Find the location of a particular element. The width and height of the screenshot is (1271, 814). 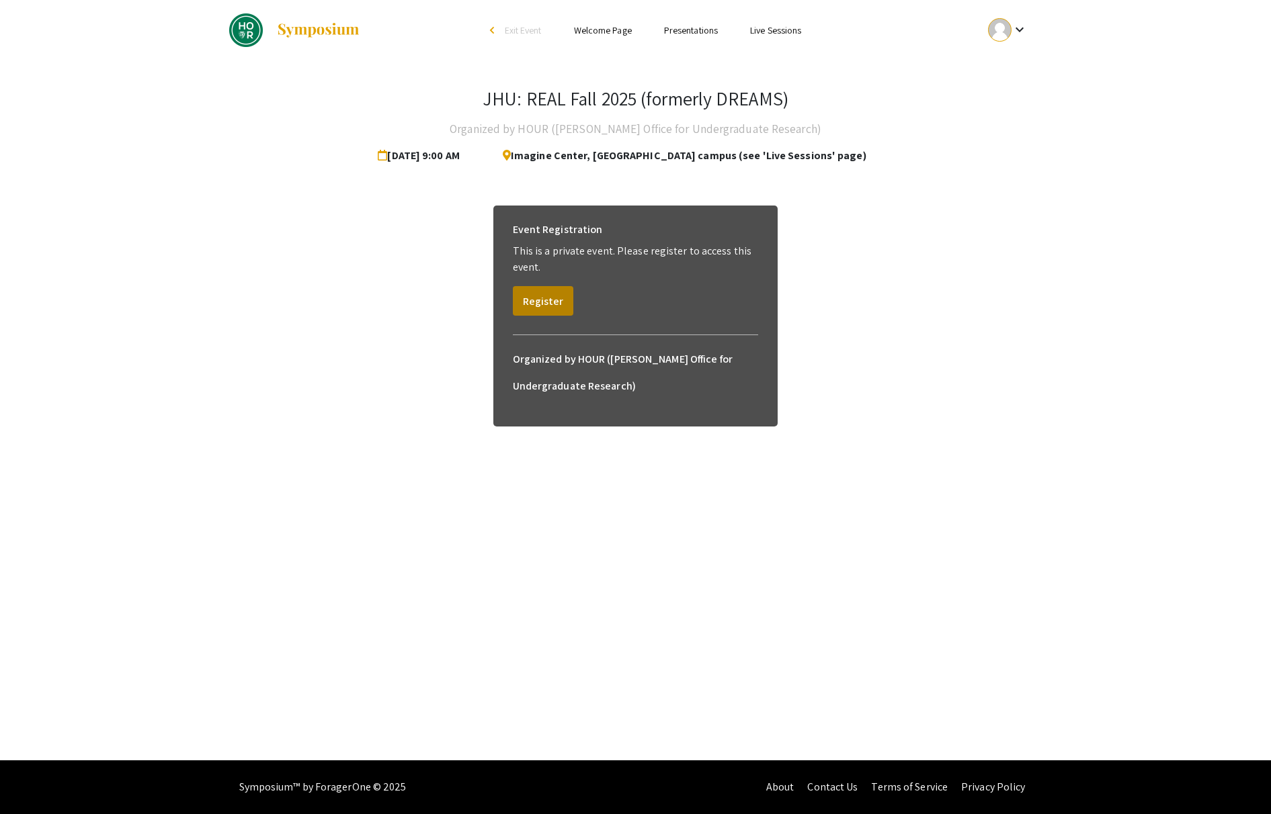

a: Contact Us is located at coordinates (832, 787).